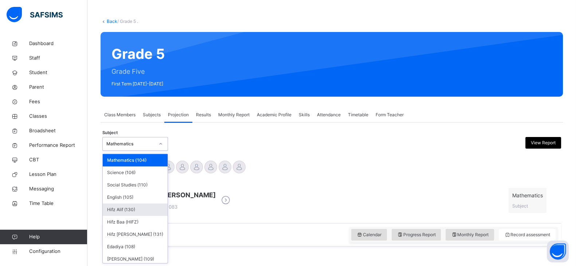 The width and height of the screenshot is (576, 266). Describe the element at coordinates (135, 173) in the screenshot. I see `div: Science (106)` at that location.